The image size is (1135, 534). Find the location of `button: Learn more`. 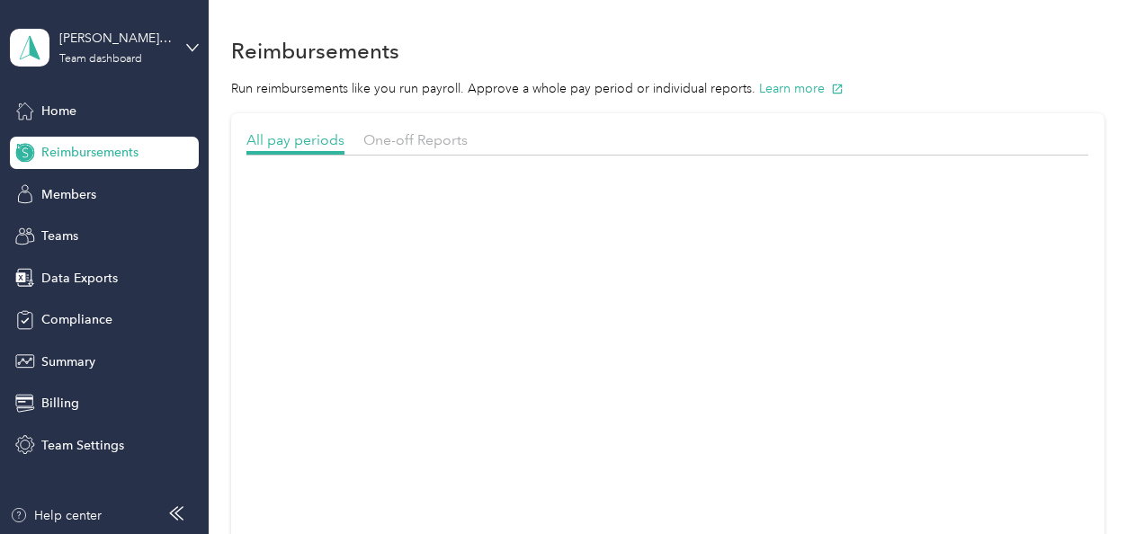

button: Learn more is located at coordinates (802, 88).